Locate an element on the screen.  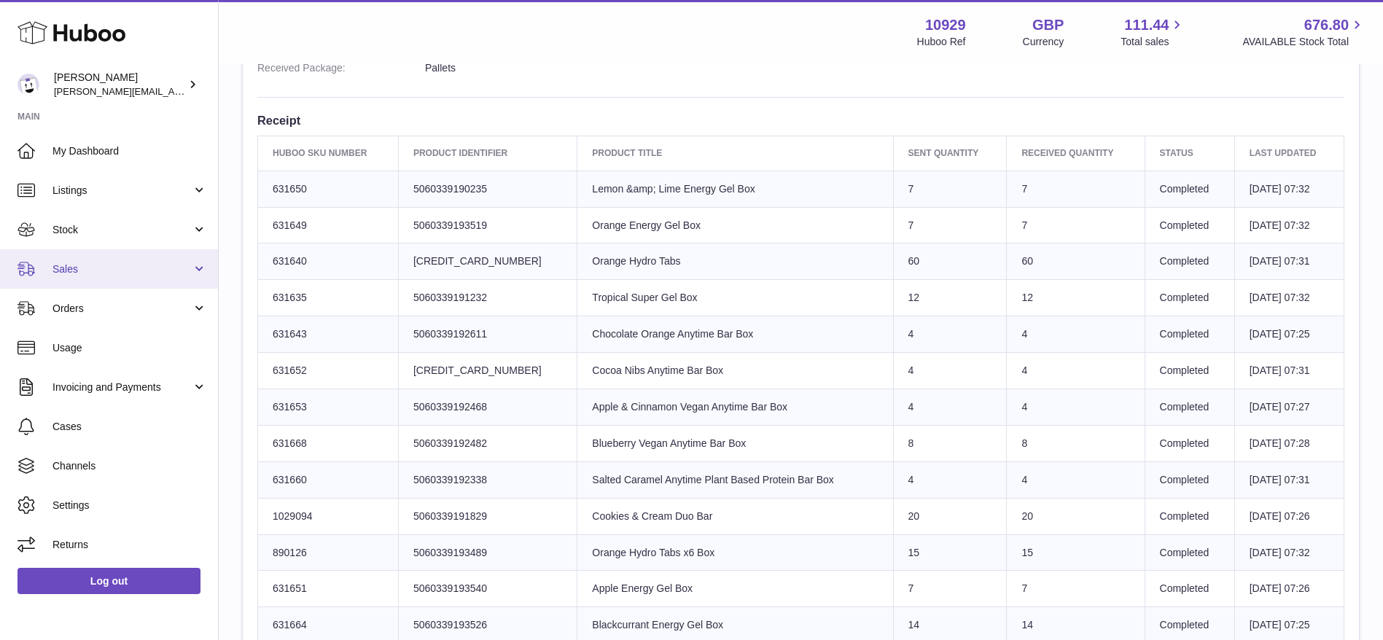
td: 5060339190235 is located at coordinates (487, 189).